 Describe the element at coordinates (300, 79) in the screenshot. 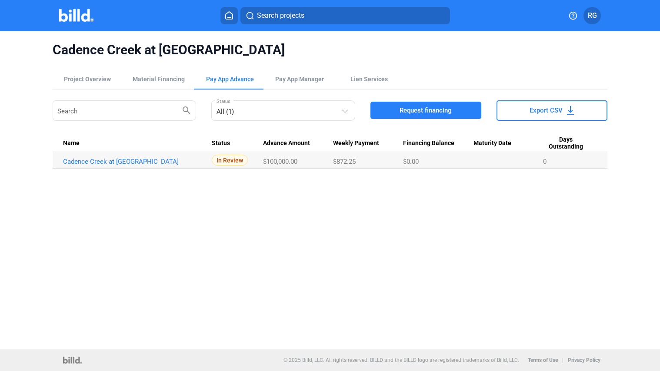

I see `span: Pay App Manager` at that location.